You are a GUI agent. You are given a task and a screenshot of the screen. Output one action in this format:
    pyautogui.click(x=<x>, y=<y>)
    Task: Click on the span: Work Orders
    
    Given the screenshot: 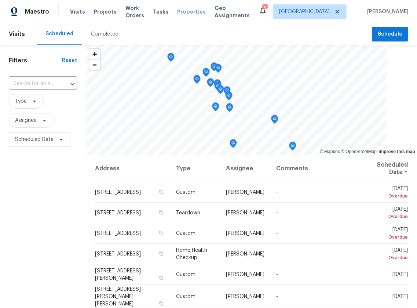 What is the action you would take?
    pyautogui.click(x=135, y=12)
    